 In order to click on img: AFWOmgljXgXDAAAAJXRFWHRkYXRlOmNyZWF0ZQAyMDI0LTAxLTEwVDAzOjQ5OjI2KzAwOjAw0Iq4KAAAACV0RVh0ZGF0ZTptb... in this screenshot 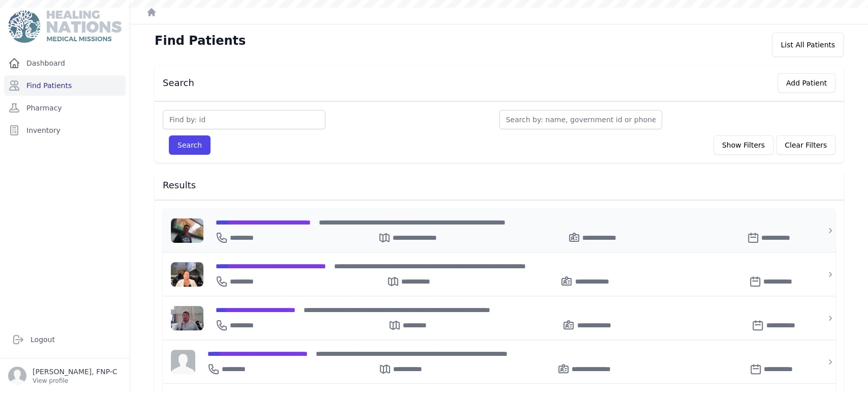, I will do `click(187, 230)`.